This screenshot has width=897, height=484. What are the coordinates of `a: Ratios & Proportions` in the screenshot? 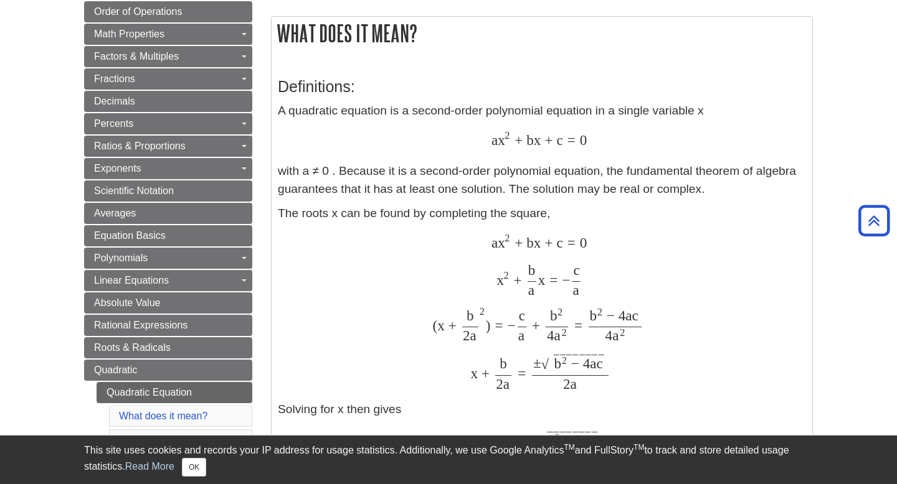 It's located at (168, 146).